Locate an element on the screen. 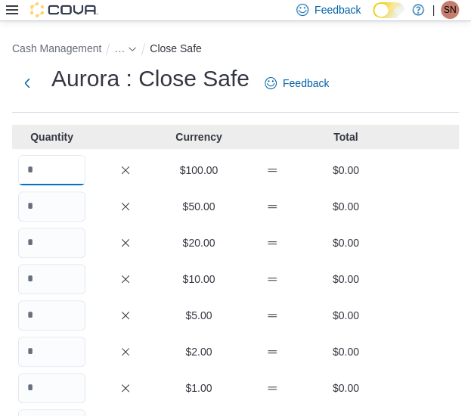 Image resolution: width=471 pixels, height=416 pixels. a: Feedback is located at coordinates (296, 83).